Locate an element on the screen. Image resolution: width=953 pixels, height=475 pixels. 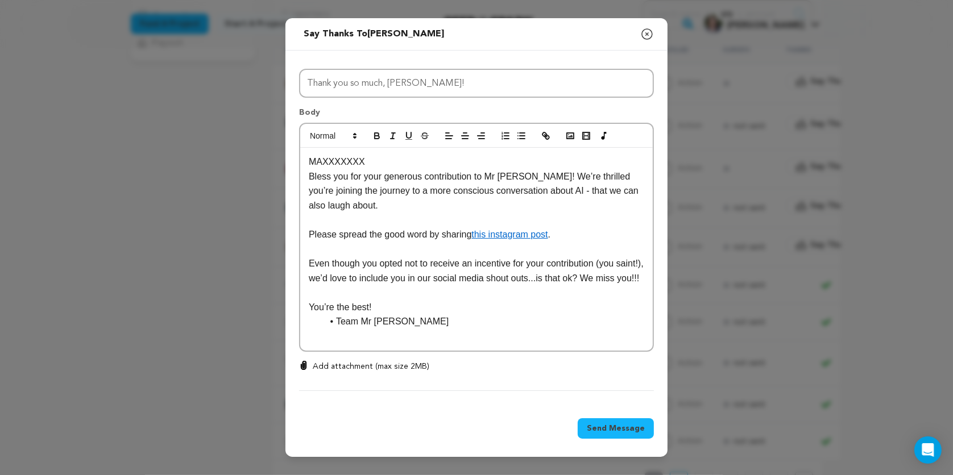
p: Add attachment (max size 2MB) is located at coordinates (371, 367).